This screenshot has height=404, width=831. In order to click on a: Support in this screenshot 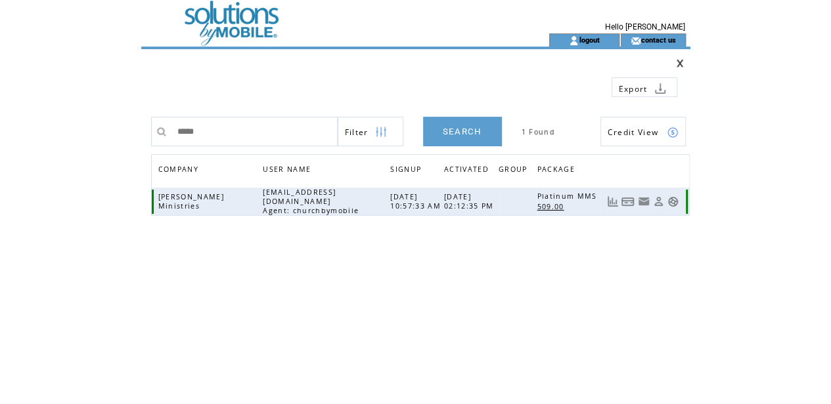, I will do `click(672, 202)`.